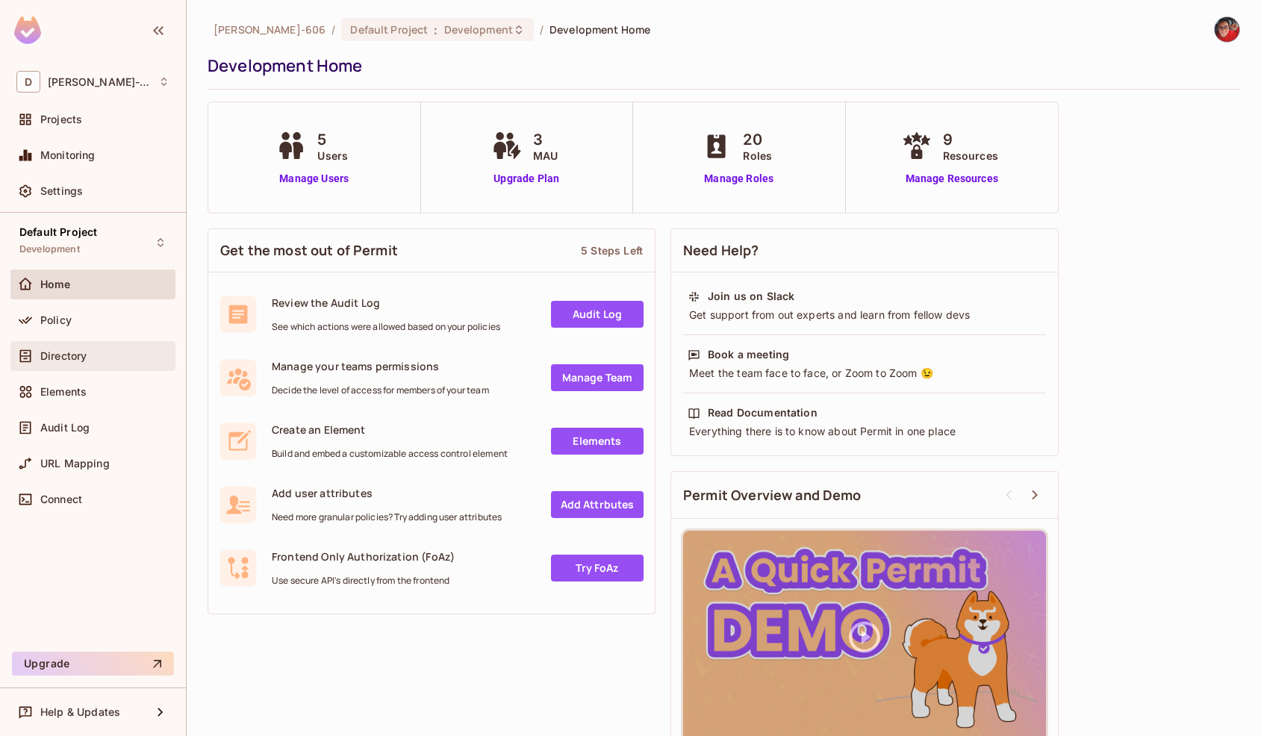 The image size is (1261, 736). What do you see at coordinates (748, 355) in the screenshot?
I see `div: Book a meeting` at bounding box center [748, 355].